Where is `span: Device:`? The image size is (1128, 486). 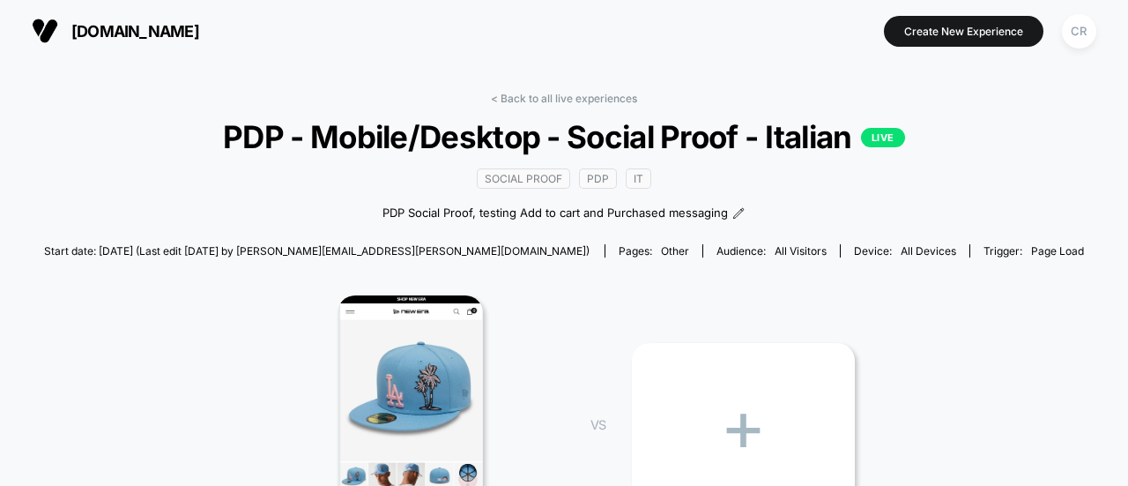 span: Device: is located at coordinates (904, 250).